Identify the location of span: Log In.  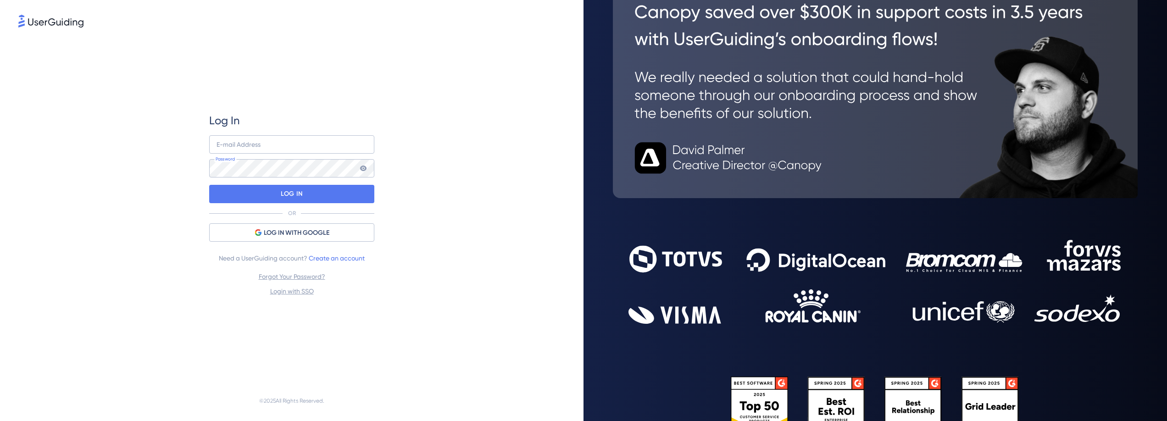
(224, 121).